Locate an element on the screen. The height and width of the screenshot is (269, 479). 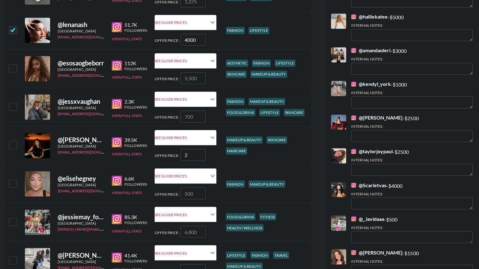
div: fitness is located at coordinates (268, 217).